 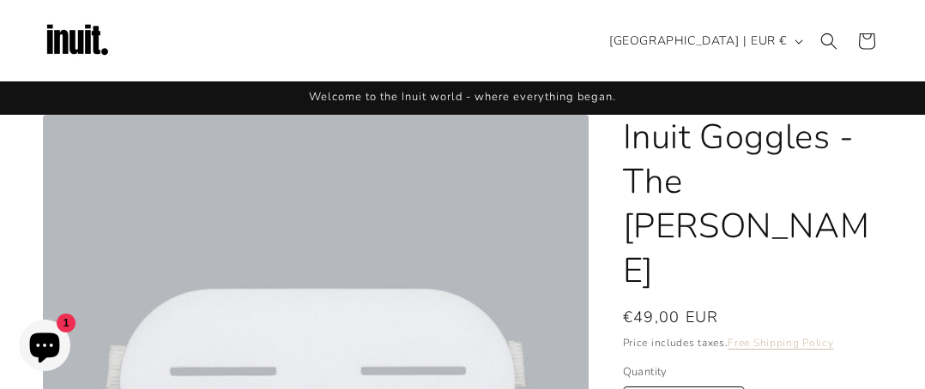 What do you see at coordinates (829, 41) in the screenshot?
I see `summary: Search` at bounding box center [829, 41].